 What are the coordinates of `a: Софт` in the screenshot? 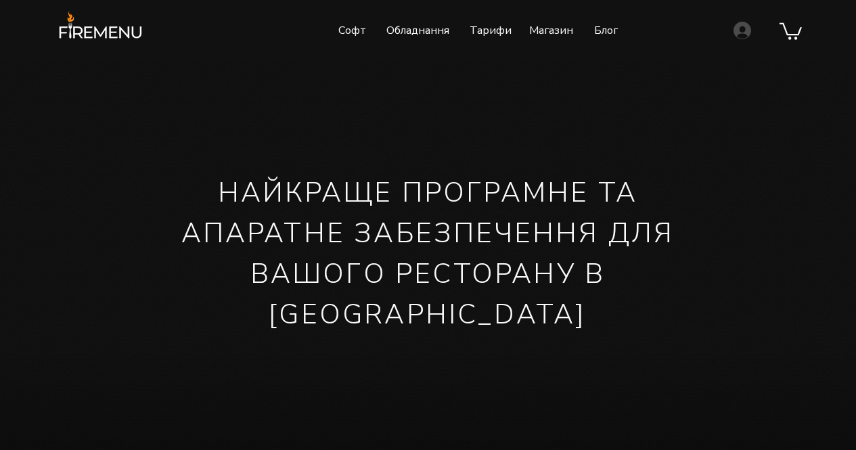 It's located at (352, 30).